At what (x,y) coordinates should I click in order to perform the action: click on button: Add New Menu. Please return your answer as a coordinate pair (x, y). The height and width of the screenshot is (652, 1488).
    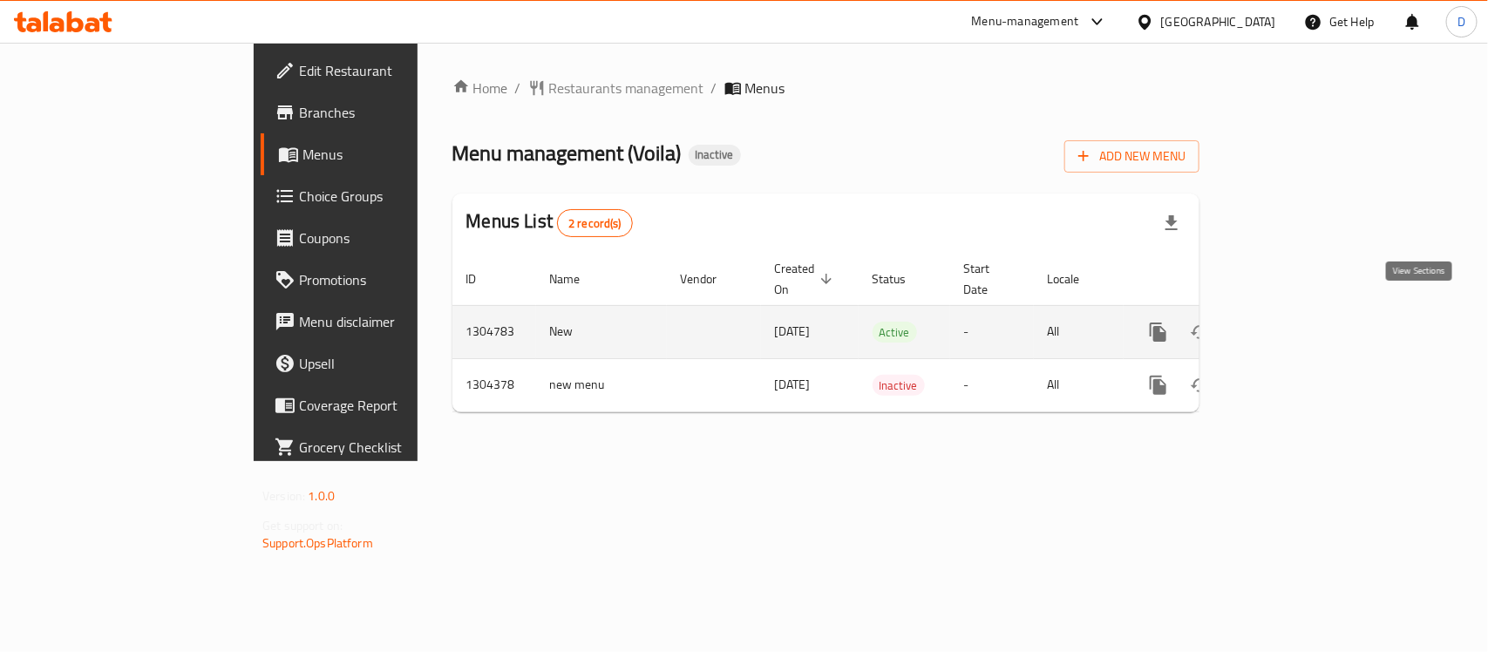
    Looking at the image, I should click on (1131, 156).